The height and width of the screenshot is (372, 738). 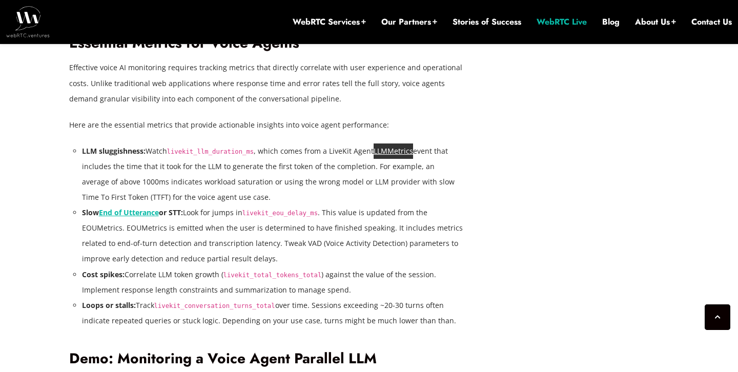 What do you see at coordinates (211, 152) in the screenshot?
I see `code: livekit_llm_duration_ms` at bounding box center [211, 152].